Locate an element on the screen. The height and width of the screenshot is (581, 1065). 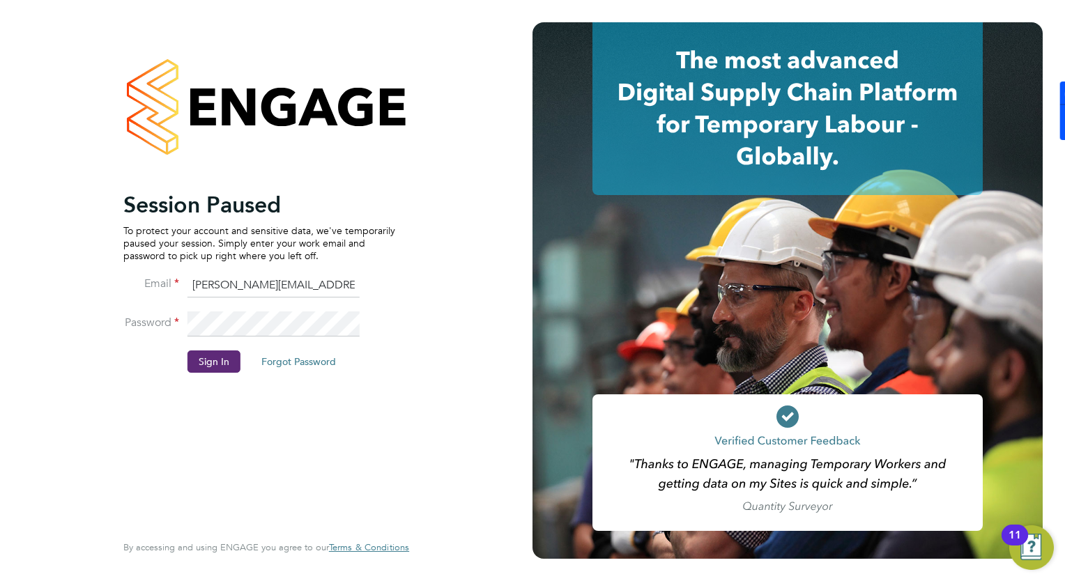
label: Email is located at coordinates (151, 284).